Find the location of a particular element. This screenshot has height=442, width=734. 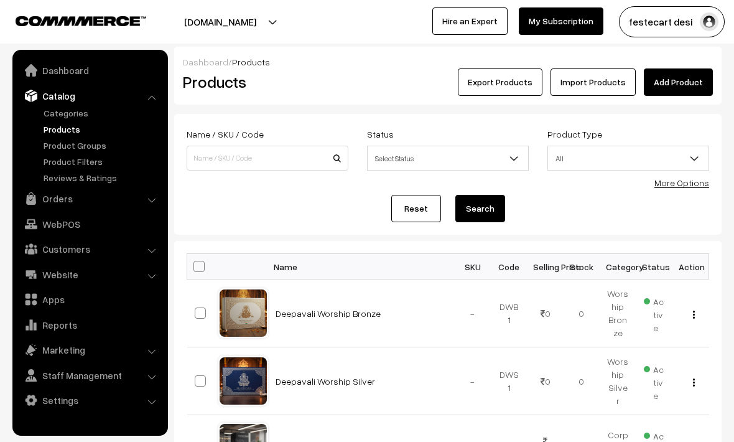

th: Action is located at coordinates (690, 266).